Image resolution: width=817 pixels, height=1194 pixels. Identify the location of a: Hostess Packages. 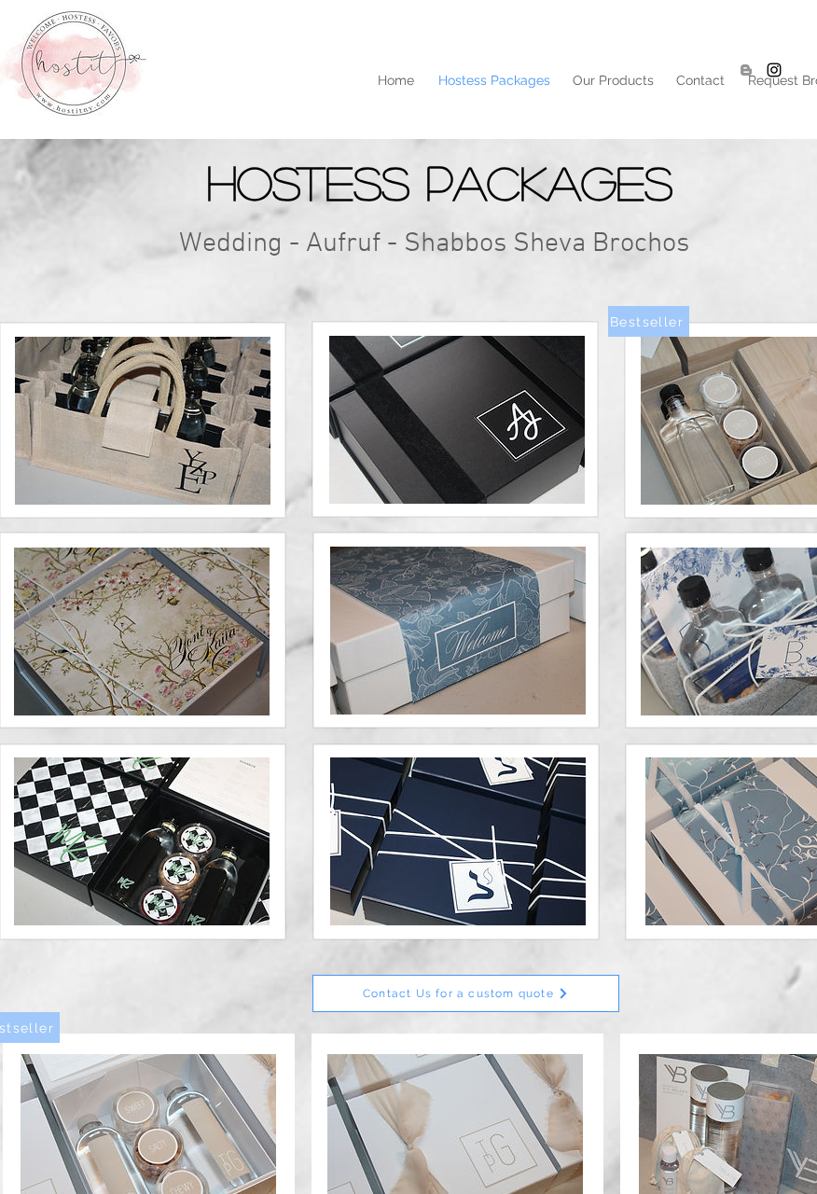
(494, 80).